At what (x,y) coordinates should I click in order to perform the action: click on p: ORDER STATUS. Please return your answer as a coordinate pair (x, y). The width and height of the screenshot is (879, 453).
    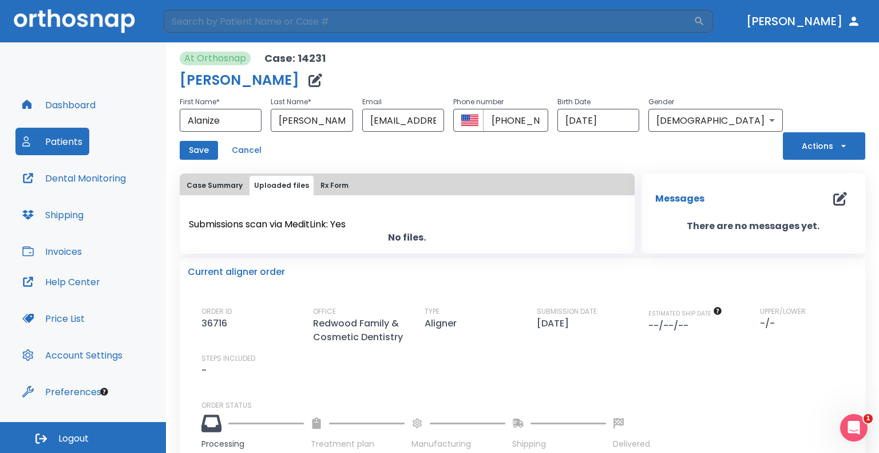
    Looking at the image, I should click on (530, 405).